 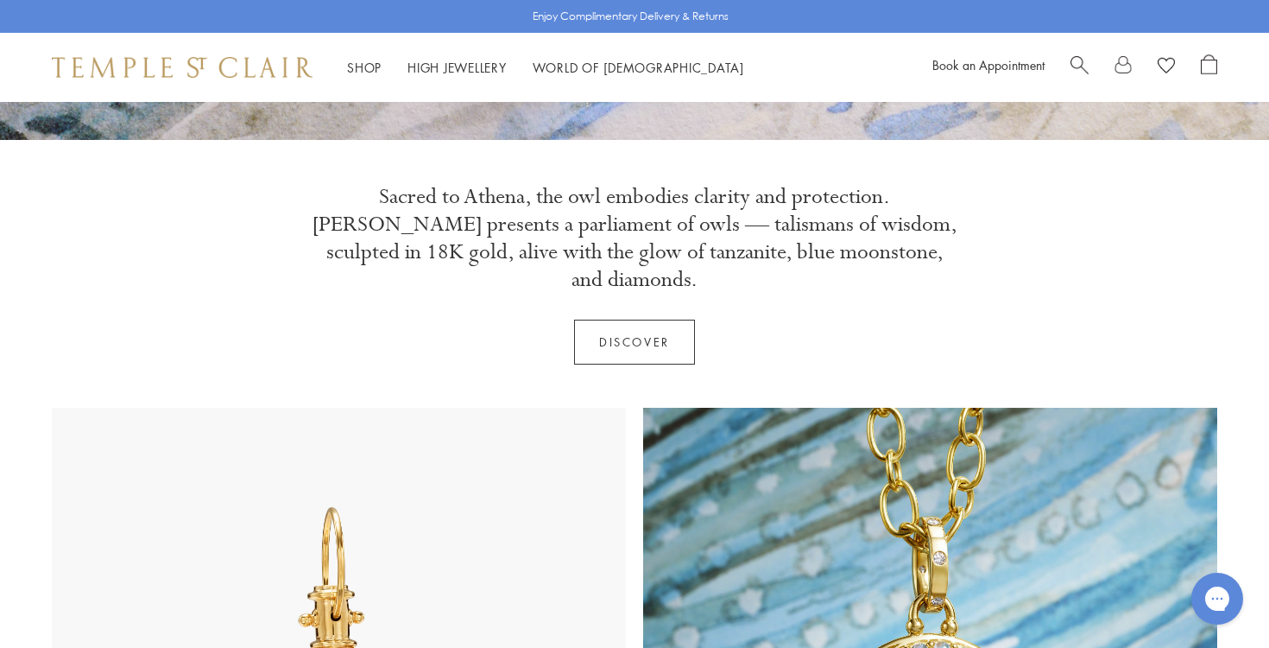 What do you see at coordinates (989, 65) in the screenshot?
I see `a: Book an Appointment` at bounding box center [989, 65].